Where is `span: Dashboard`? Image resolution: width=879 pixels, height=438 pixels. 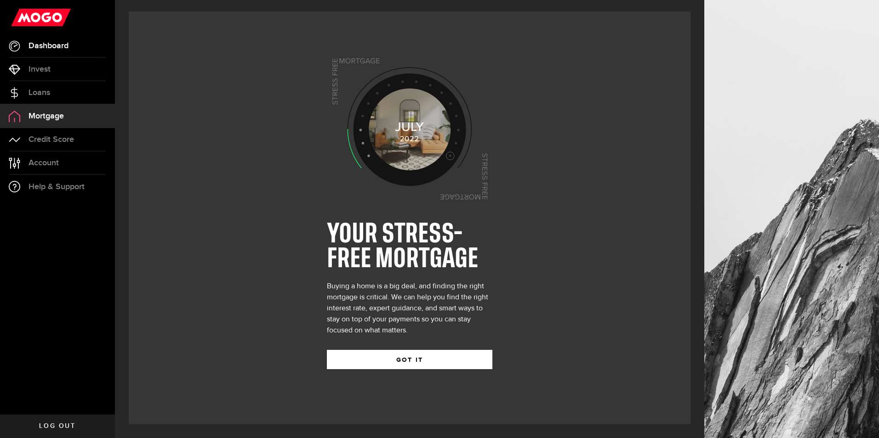
span: Dashboard is located at coordinates (48, 46).